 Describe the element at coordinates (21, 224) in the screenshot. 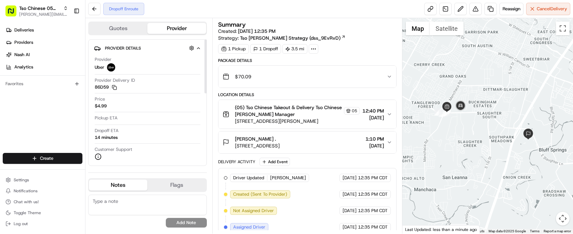

I see `span: Log out` at that location.